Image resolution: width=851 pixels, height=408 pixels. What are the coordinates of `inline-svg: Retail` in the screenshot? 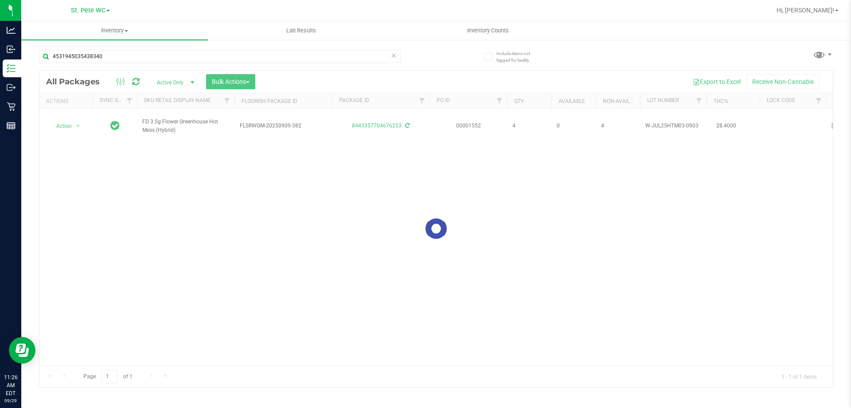 It's located at (11, 106).